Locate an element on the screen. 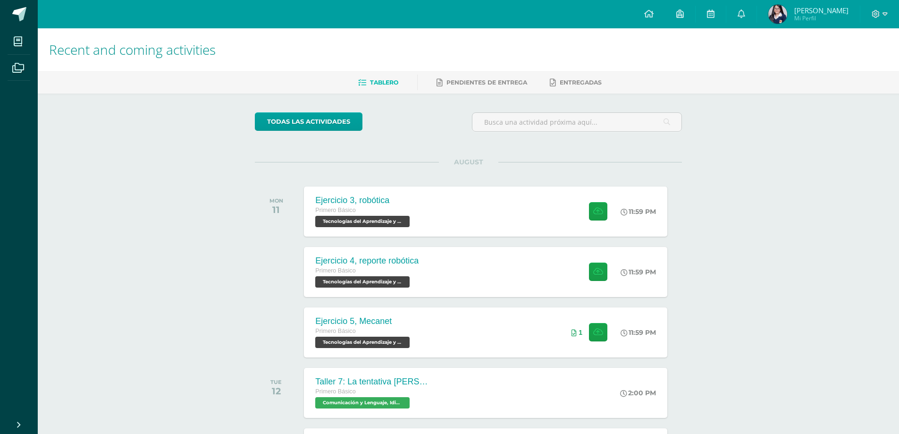 This screenshot has width=899, height=434. span: Mi Perfil is located at coordinates (821, 18).